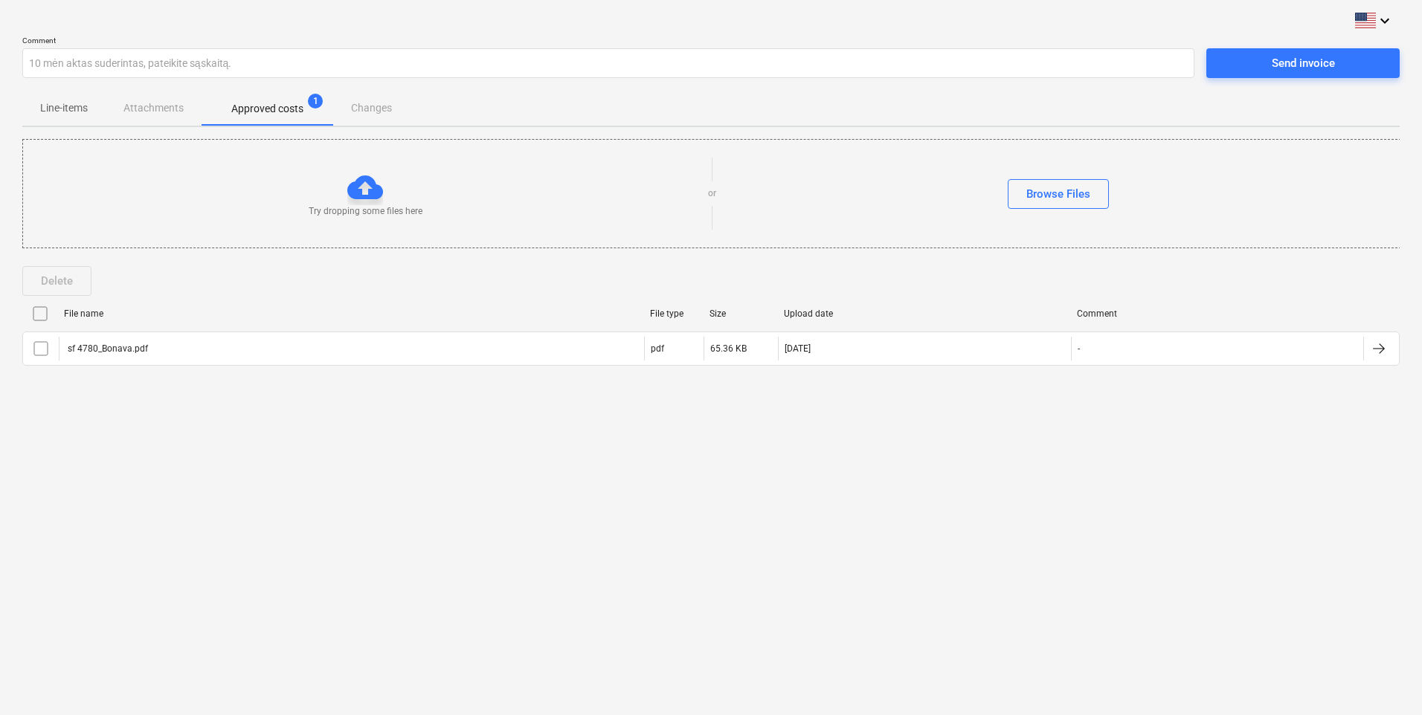 This screenshot has height=715, width=1422. Describe the element at coordinates (608, 42) in the screenshot. I see `p: Comment` at that location.